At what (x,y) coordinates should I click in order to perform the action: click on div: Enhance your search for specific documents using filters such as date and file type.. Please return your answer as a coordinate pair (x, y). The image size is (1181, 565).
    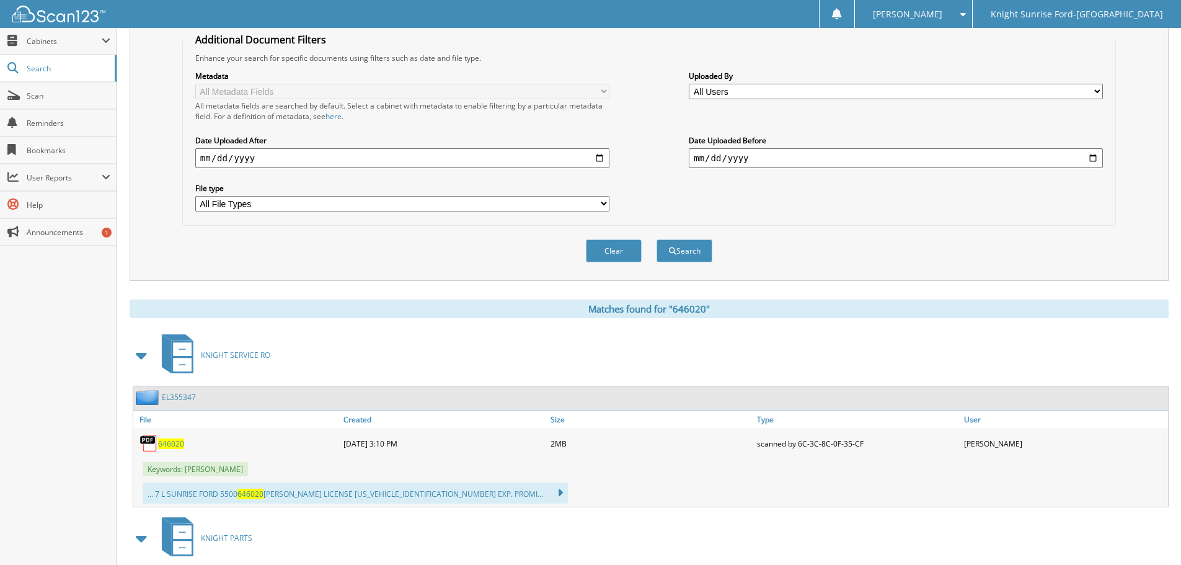
    Looking at the image, I should click on (649, 58).